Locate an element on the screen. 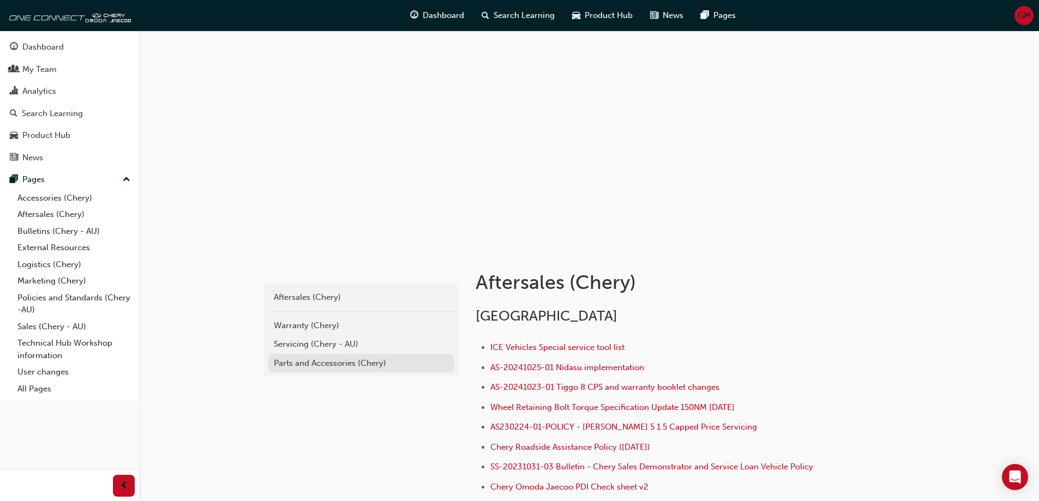  a: oneconnect is located at coordinates (68, 15).